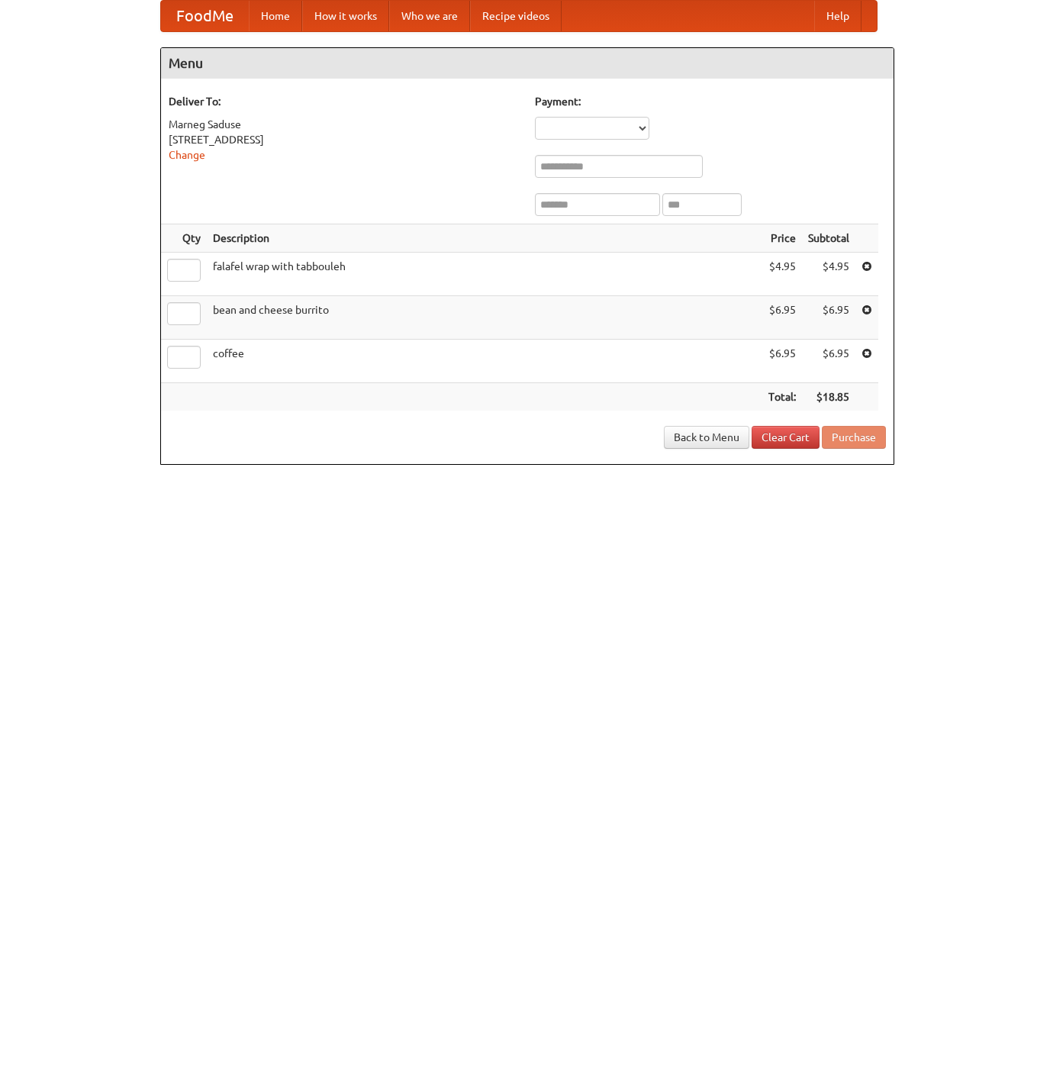 The image size is (1037, 1080). What do you see at coordinates (785, 437) in the screenshot?
I see `a: Clear Cart` at bounding box center [785, 437].